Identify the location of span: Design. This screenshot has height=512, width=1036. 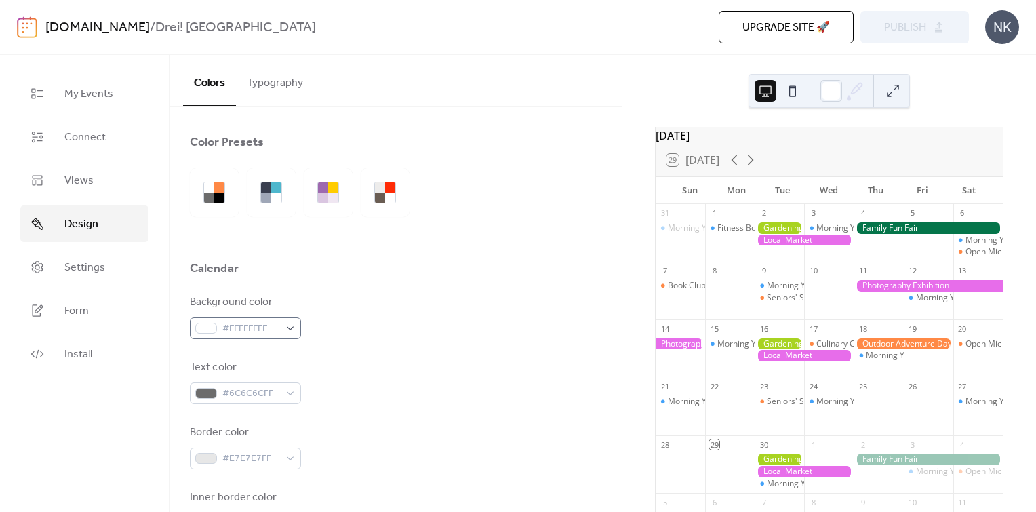
(81, 224).